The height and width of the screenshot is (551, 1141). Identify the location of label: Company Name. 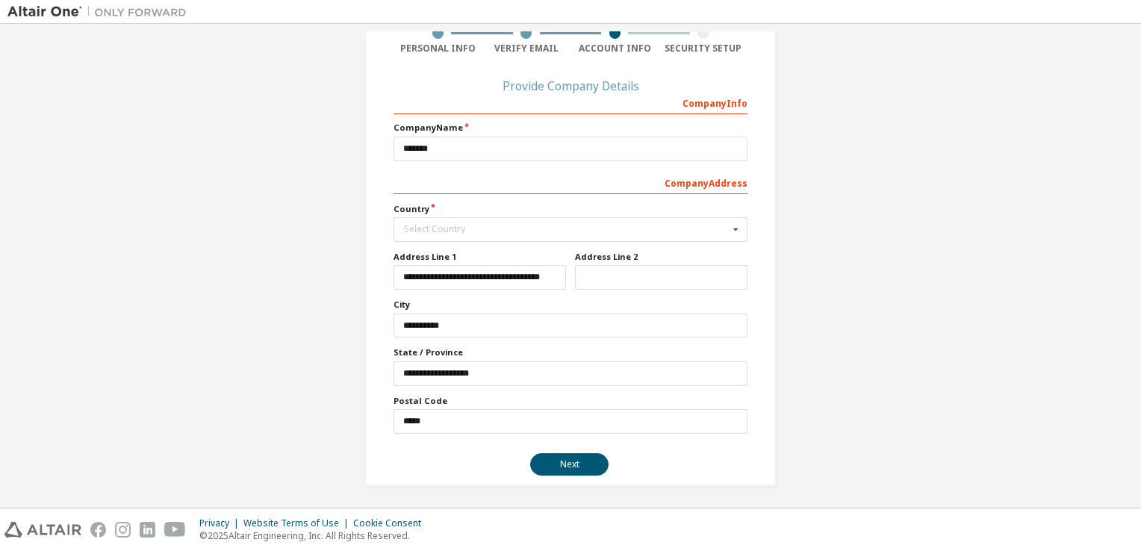
(571, 128).